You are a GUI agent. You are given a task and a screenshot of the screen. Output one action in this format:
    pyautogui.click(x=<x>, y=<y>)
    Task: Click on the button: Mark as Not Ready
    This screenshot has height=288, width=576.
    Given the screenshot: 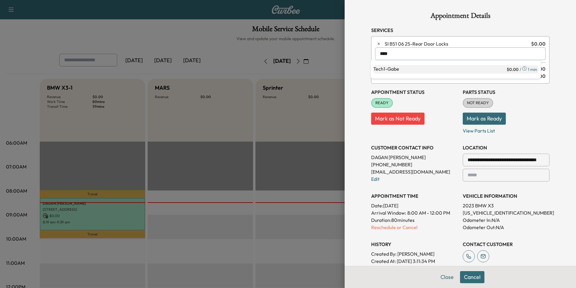 What is the action you would take?
    pyautogui.click(x=398, y=118)
    